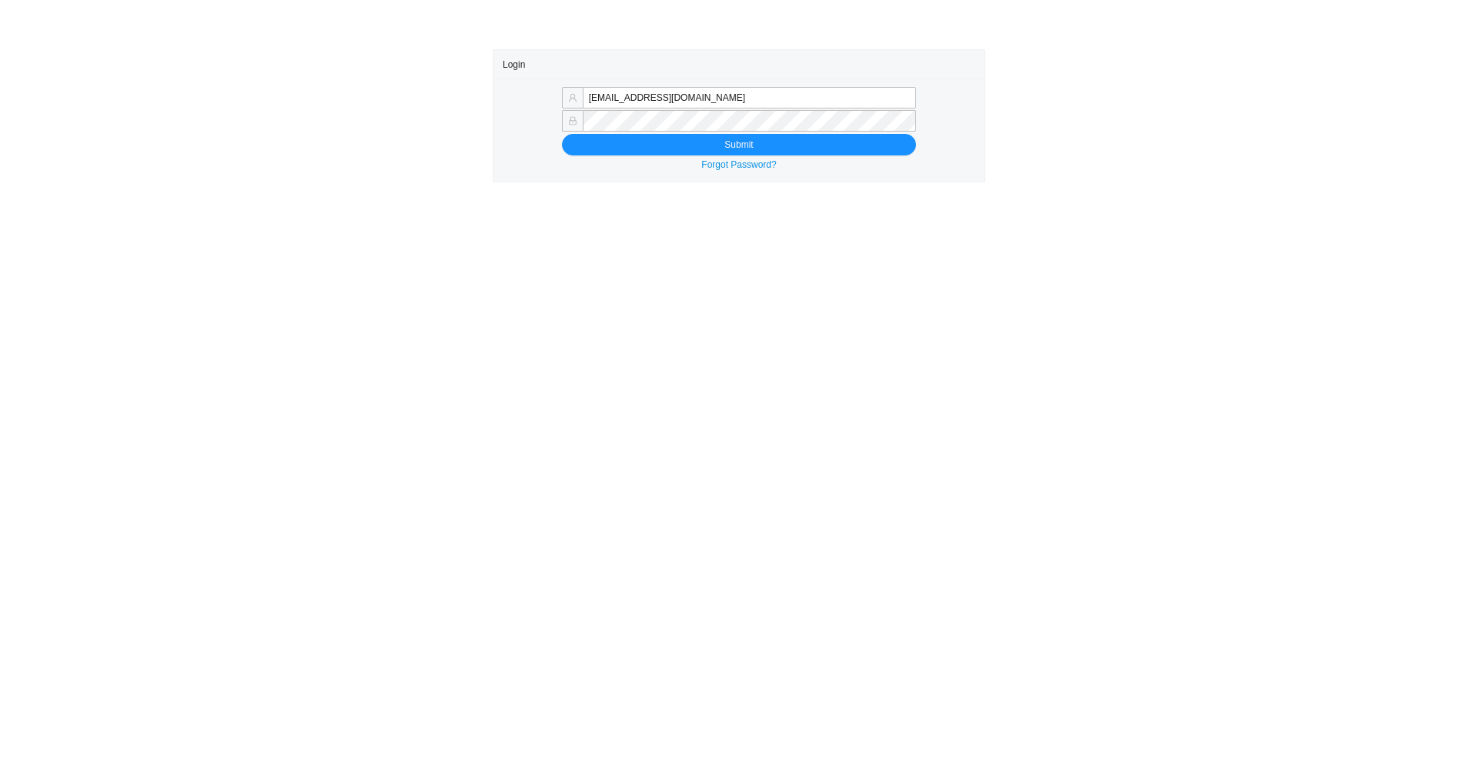  I want to click on div: Login, so click(739, 64).